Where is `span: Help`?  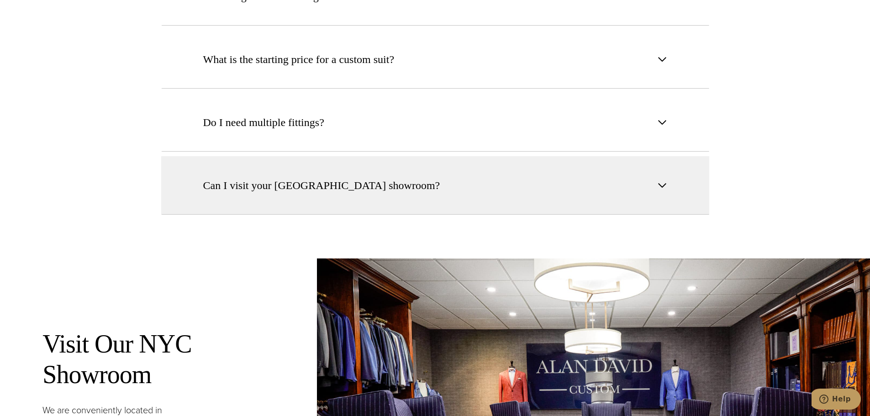 span: Help is located at coordinates (30, 11).